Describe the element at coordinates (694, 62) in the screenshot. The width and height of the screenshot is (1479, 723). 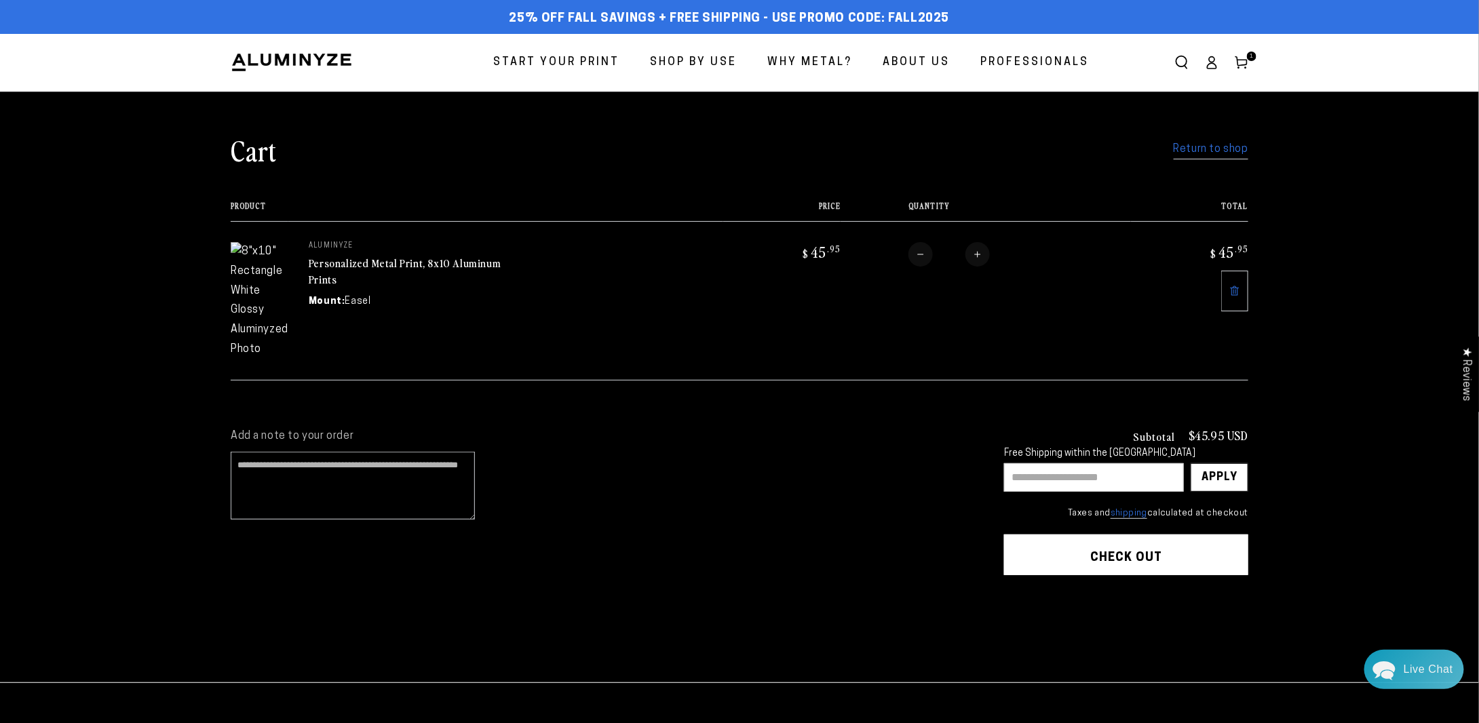
I see `span: Shop By Use` at that location.